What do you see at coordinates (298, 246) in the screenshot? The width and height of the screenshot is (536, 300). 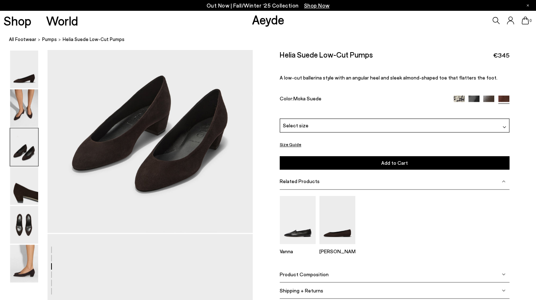 I see `a: Vanna Almond-Toe Loafers Vanna` at bounding box center [298, 246].